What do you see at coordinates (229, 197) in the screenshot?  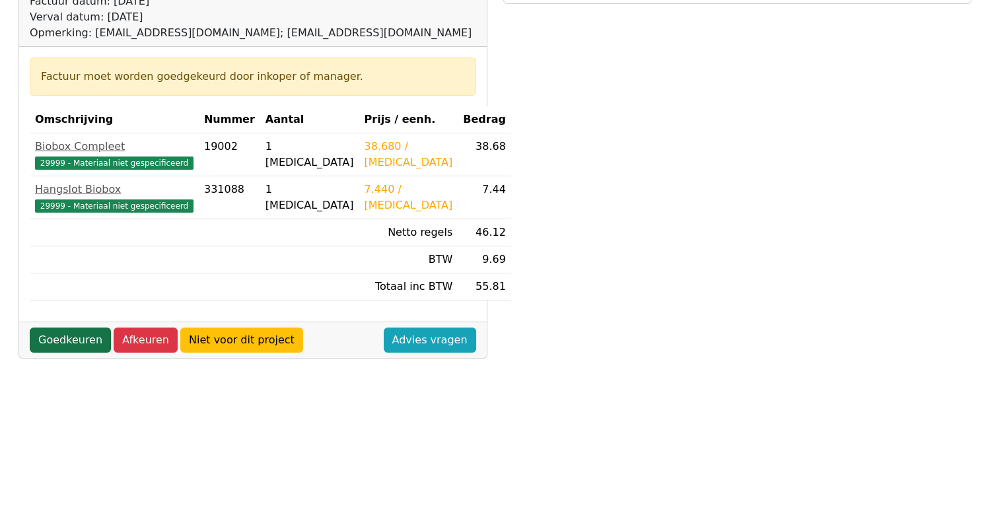 I see `td: 331088` at bounding box center [229, 197].